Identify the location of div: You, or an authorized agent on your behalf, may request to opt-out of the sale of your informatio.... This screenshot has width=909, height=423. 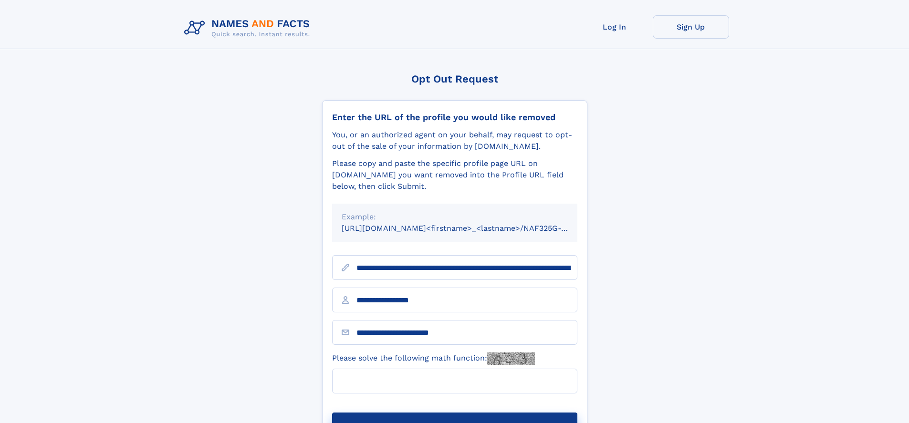
(455, 141).